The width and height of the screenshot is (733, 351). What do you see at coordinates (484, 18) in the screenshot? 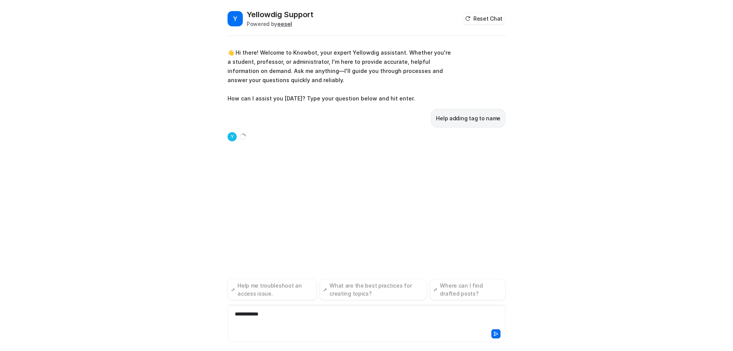
I see `button: Reset Chat` at bounding box center [484, 18].